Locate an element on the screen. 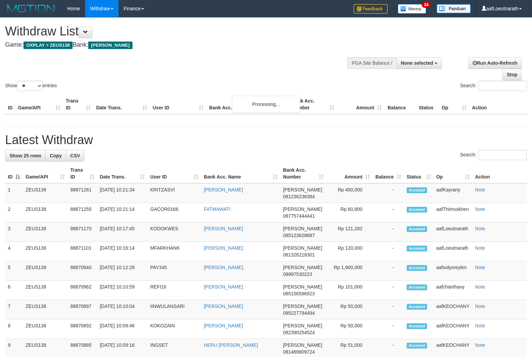 This screenshot has width=532, height=357. th: Op is located at coordinates (454, 104).